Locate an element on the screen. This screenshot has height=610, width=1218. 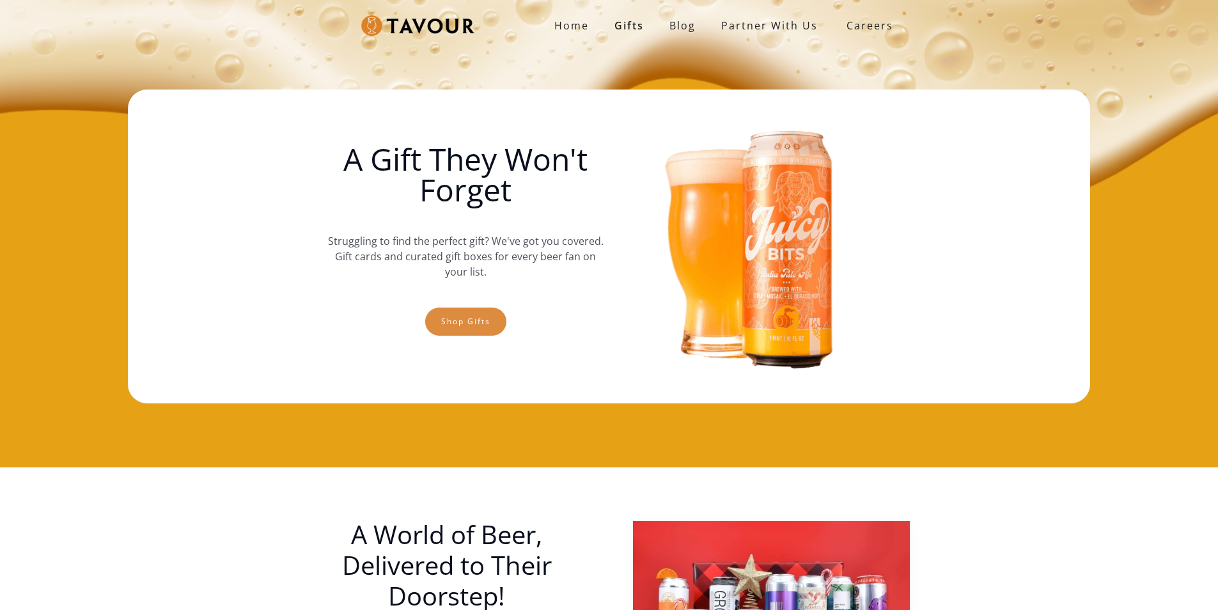
h1: A Gift They Won't Forget is located at coordinates (465, 174).